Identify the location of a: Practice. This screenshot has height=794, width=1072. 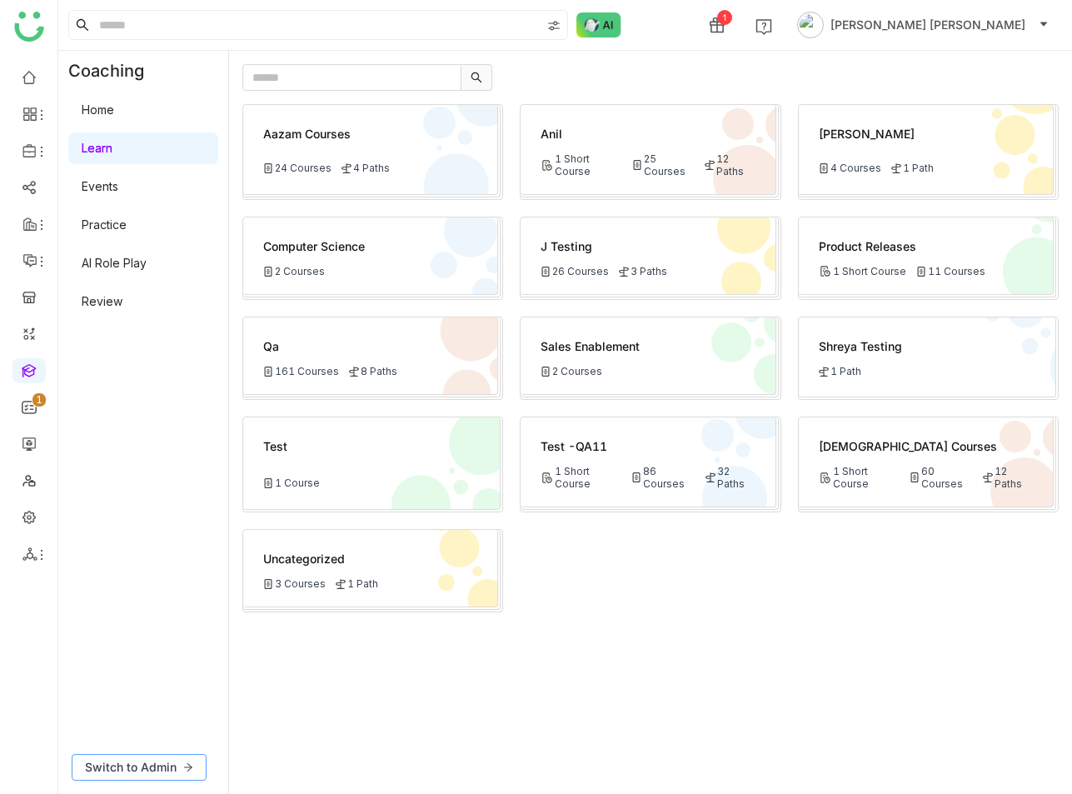
(104, 224).